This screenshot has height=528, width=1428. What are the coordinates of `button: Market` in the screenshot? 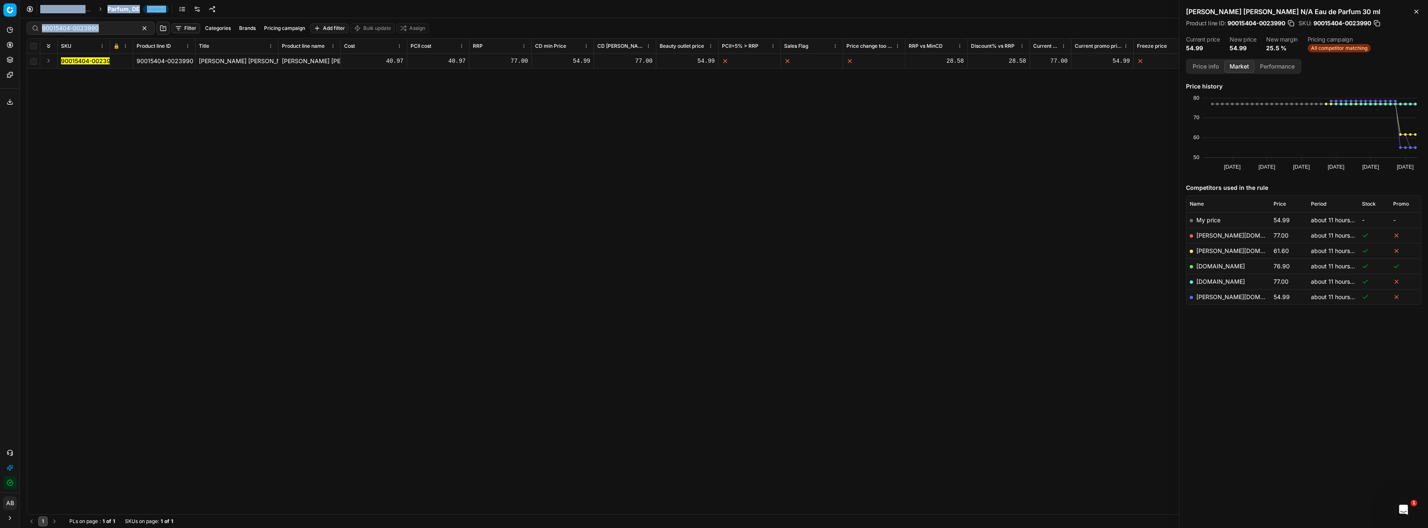 It's located at (1239, 66).